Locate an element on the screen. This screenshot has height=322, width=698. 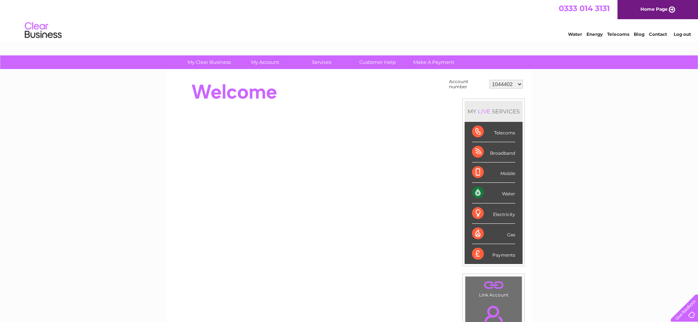
div: Telecoms is located at coordinates (493, 132).